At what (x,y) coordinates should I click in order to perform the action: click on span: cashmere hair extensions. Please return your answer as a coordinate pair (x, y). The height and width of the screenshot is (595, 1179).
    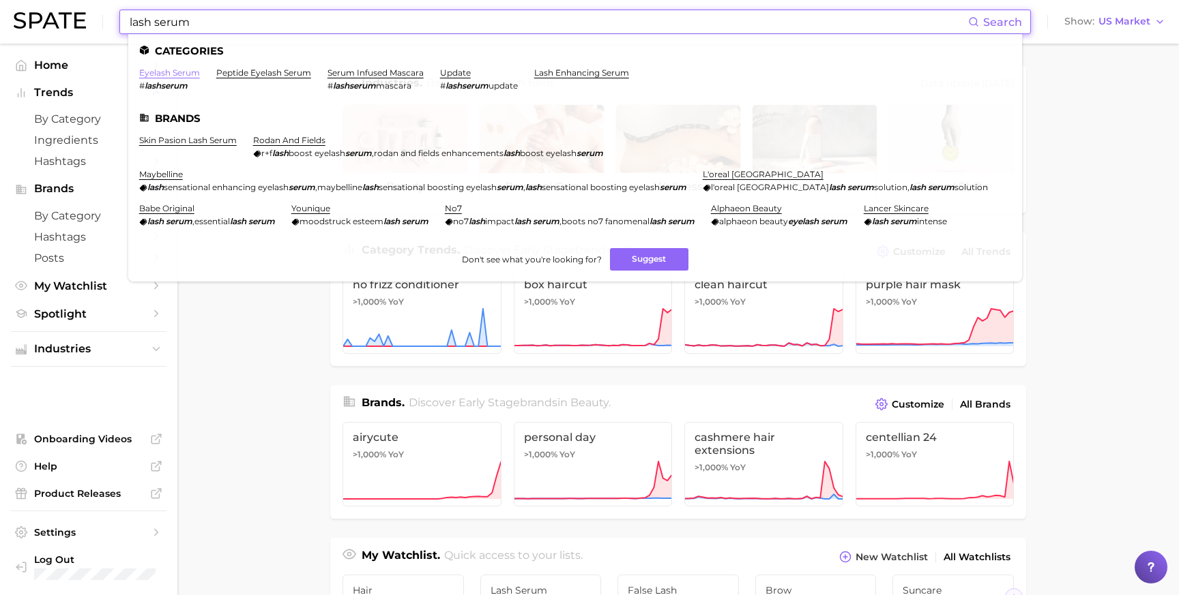
    Looking at the image, I should click on (763, 444).